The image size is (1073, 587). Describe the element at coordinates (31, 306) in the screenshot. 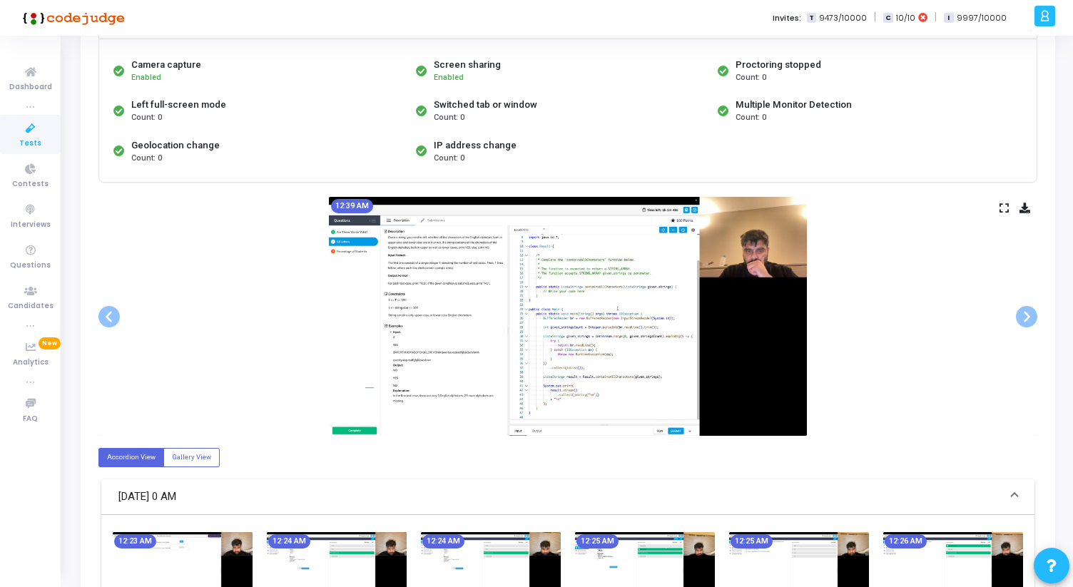

I see `span: Candidates` at that location.